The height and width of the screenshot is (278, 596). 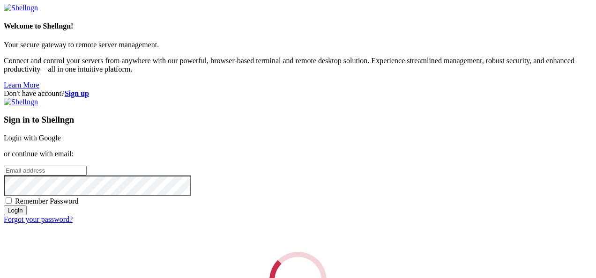 What do you see at coordinates (15, 210) in the screenshot?
I see `input: Login` at bounding box center [15, 210].